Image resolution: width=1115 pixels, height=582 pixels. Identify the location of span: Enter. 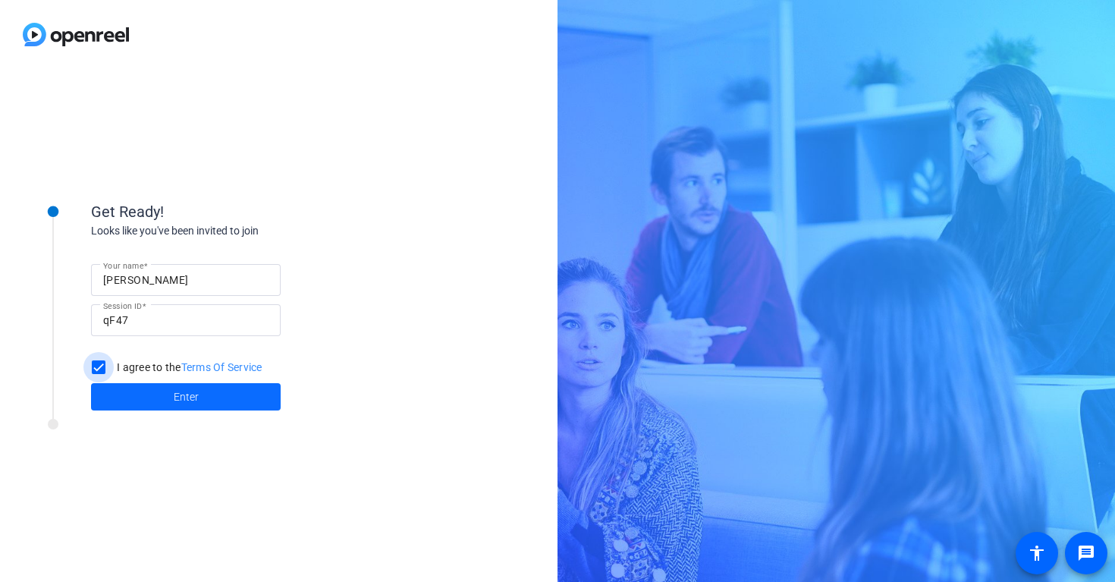
(186, 397).